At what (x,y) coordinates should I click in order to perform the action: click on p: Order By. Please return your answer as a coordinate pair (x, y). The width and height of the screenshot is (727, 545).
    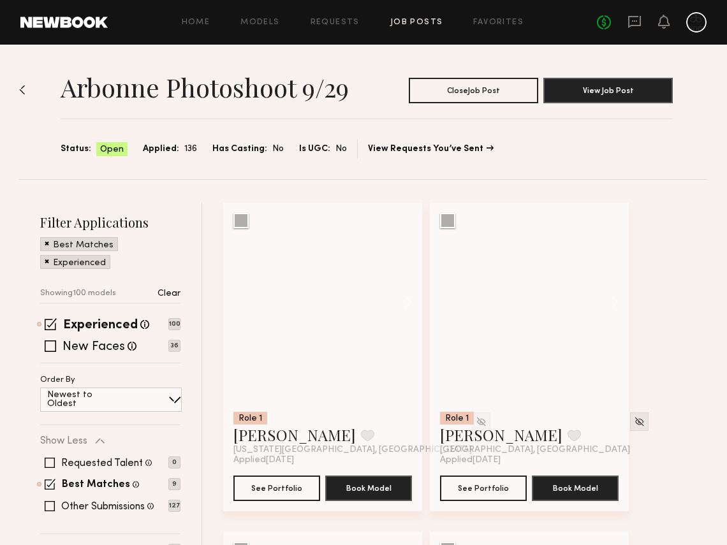
    Looking at the image, I should click on (57, 380).